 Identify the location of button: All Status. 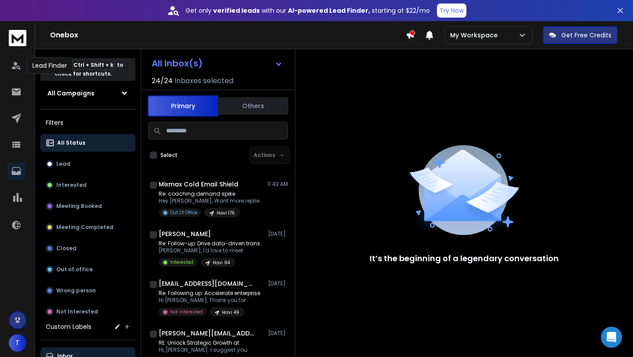
(88, 143).